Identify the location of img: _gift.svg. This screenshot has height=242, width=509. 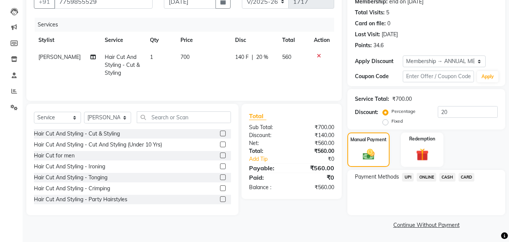
(423, 154).